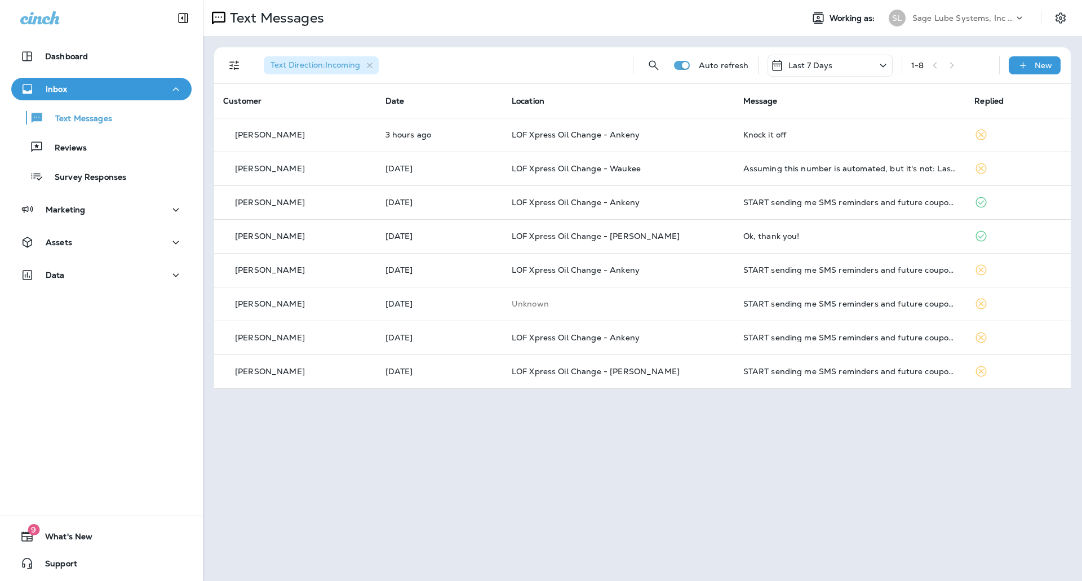 The width and height of the screenshot is (1082, 581). What do you see at coordinates (439, 236) in the screenshot?
I see `p: Aug 7, 2025 06:44 AM` at bounding box center [439, 236].